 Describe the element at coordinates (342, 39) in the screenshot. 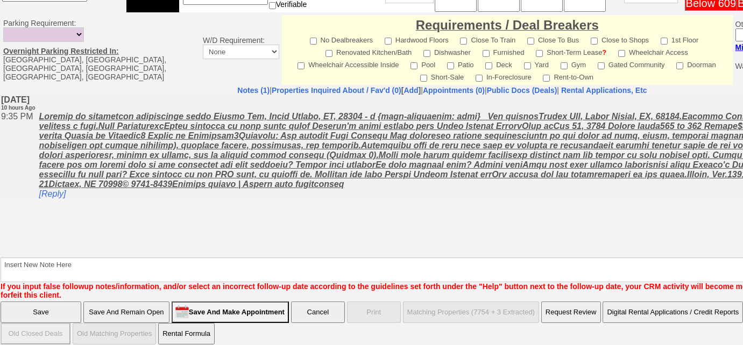

I see `label: No Dealbreakers` at that location.